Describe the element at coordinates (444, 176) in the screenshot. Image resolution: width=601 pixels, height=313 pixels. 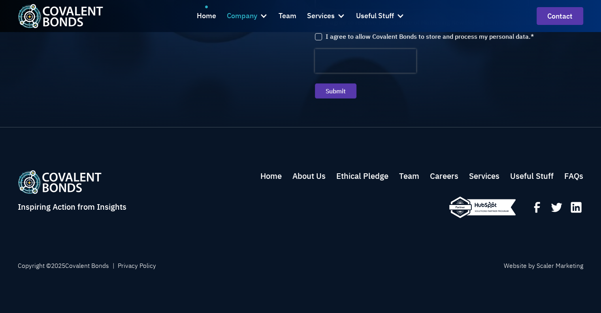
I see `a: careers` at that location.